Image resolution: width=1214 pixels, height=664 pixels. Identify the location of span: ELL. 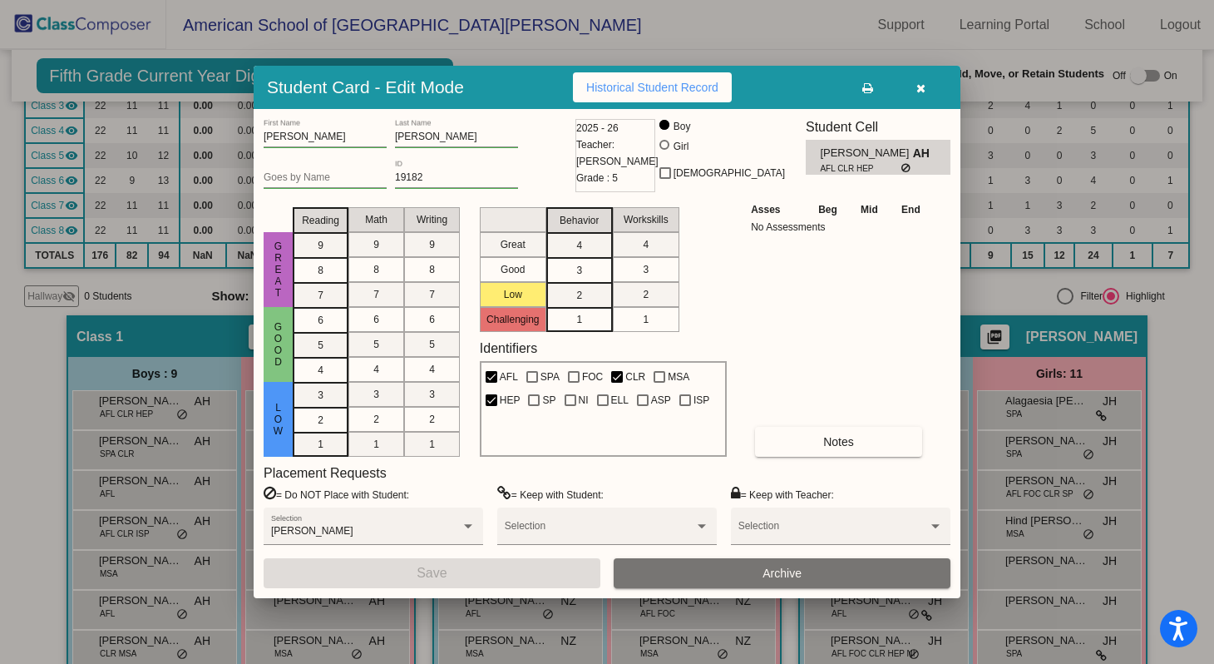
(620, 400).